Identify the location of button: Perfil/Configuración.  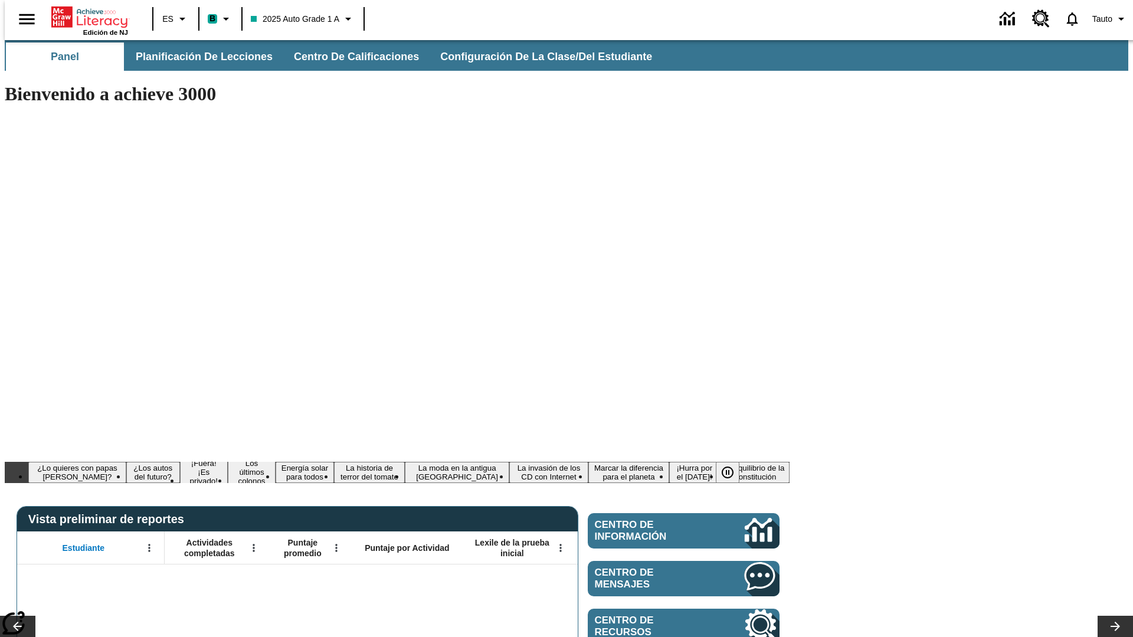
(1110, 19).